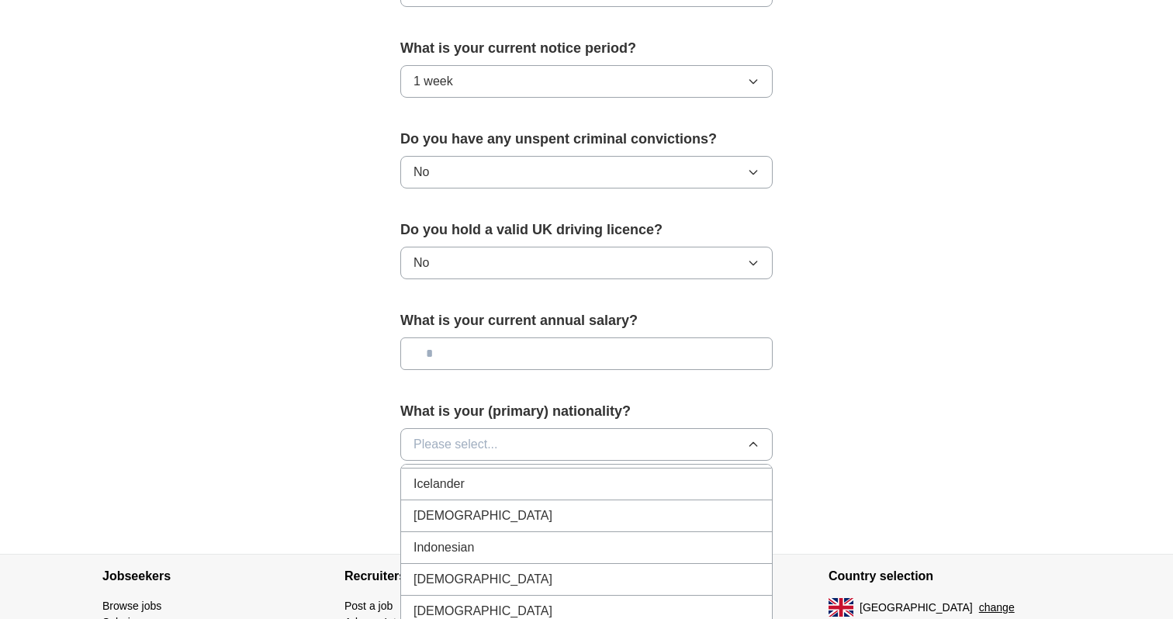 This screenshot has height=619, width=1173. I want to click on label: What is your current notice period?, so click(587, 48).